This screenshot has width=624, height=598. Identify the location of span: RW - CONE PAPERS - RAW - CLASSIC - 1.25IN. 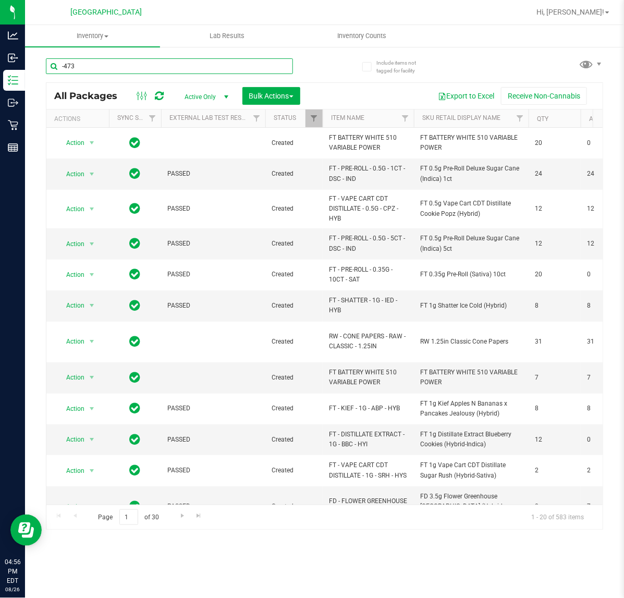
(368, 341).